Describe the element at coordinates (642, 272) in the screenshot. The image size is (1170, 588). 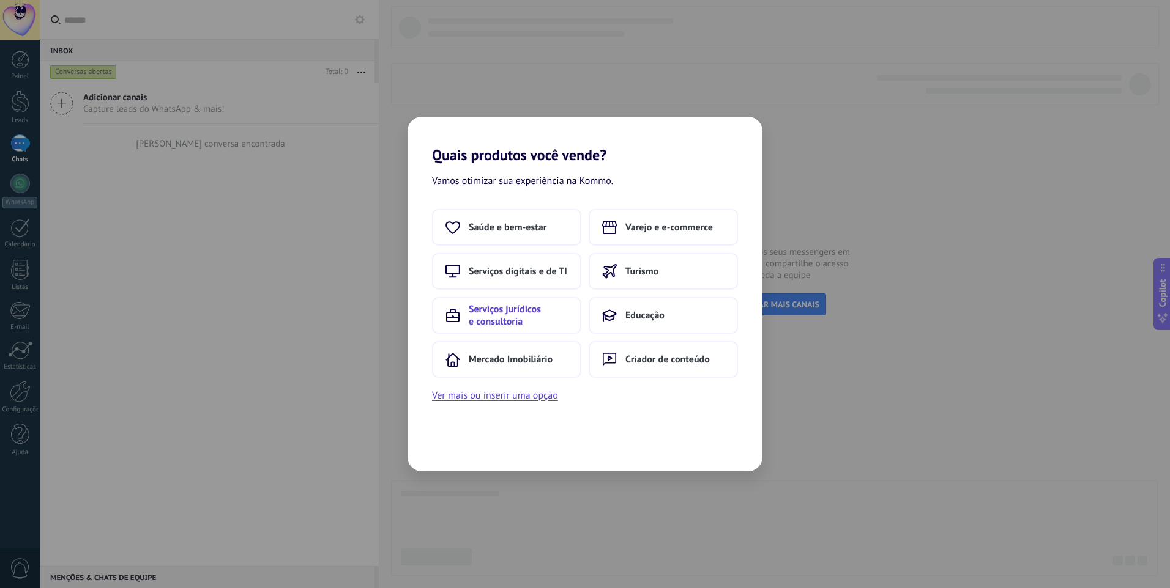
I see `span: Turismo` at that location.